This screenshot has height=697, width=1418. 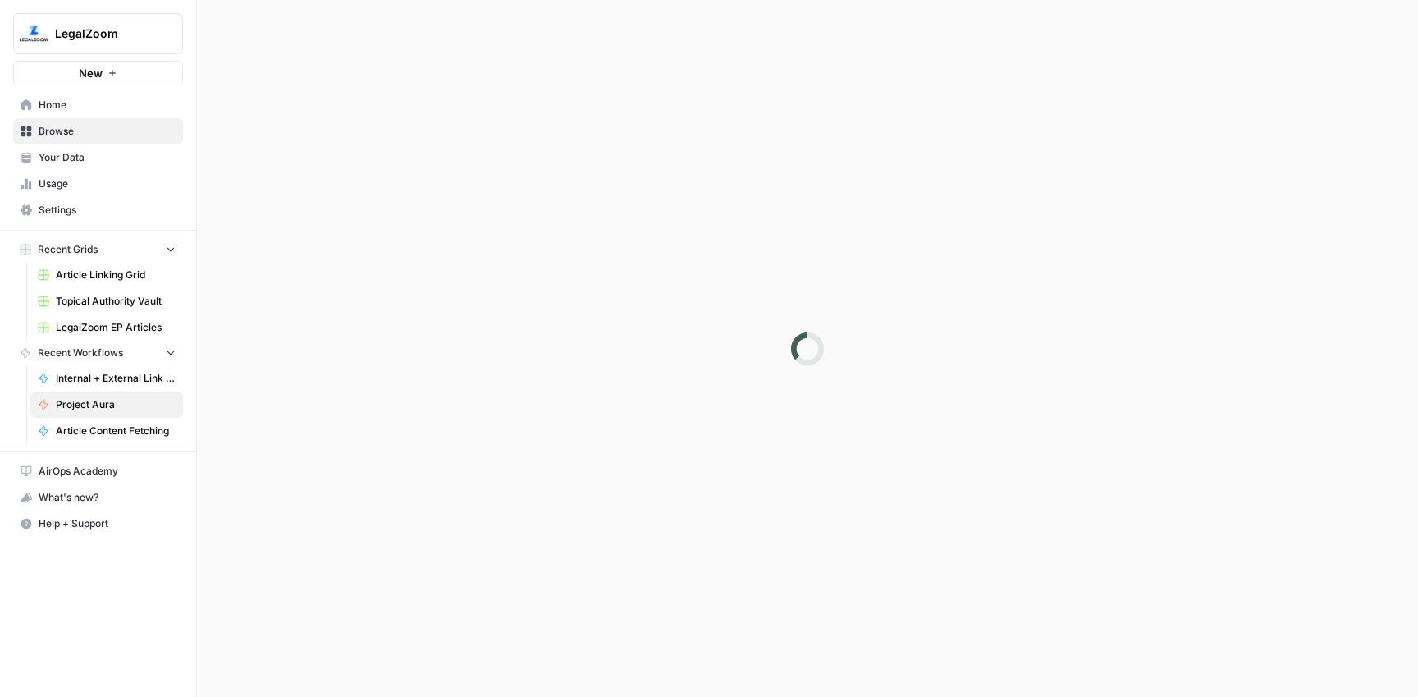 I want to click on button: Help + Support, so click(x=98, y=523).